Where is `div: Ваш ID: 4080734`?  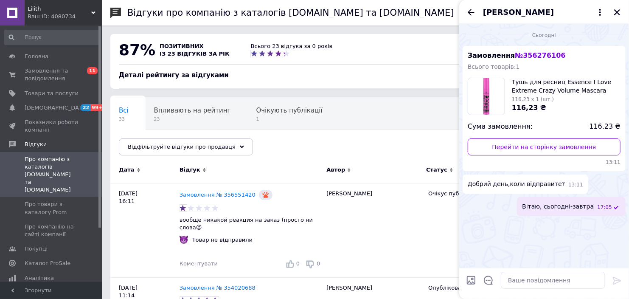 div: Ваш ID: 4080734 is located at coordinates (65, 17).